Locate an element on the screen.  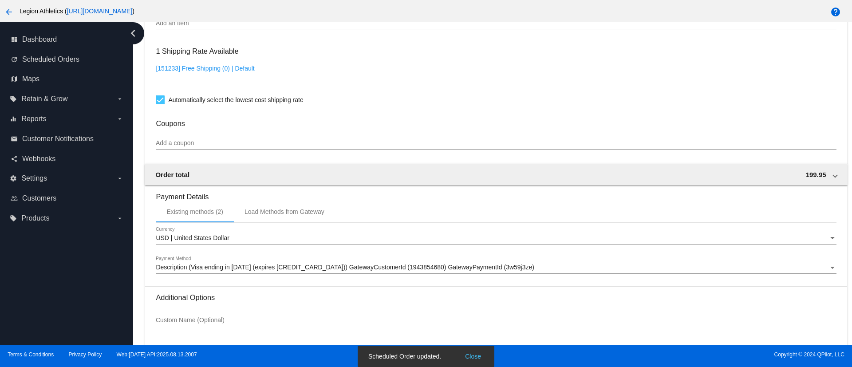
a: dashboard Dashboard is located at coordinates (67, 39).